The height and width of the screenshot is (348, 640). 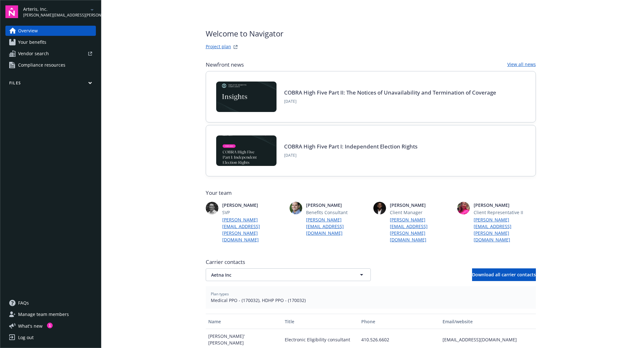 I want to click on a: projectPlanWebsite, so click(x=236, y=47).